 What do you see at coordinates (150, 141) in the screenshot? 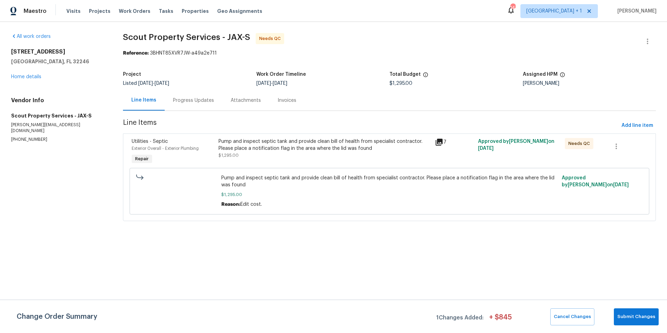
I see `span: Utilities - Septic` at bounding box center [150, 141].